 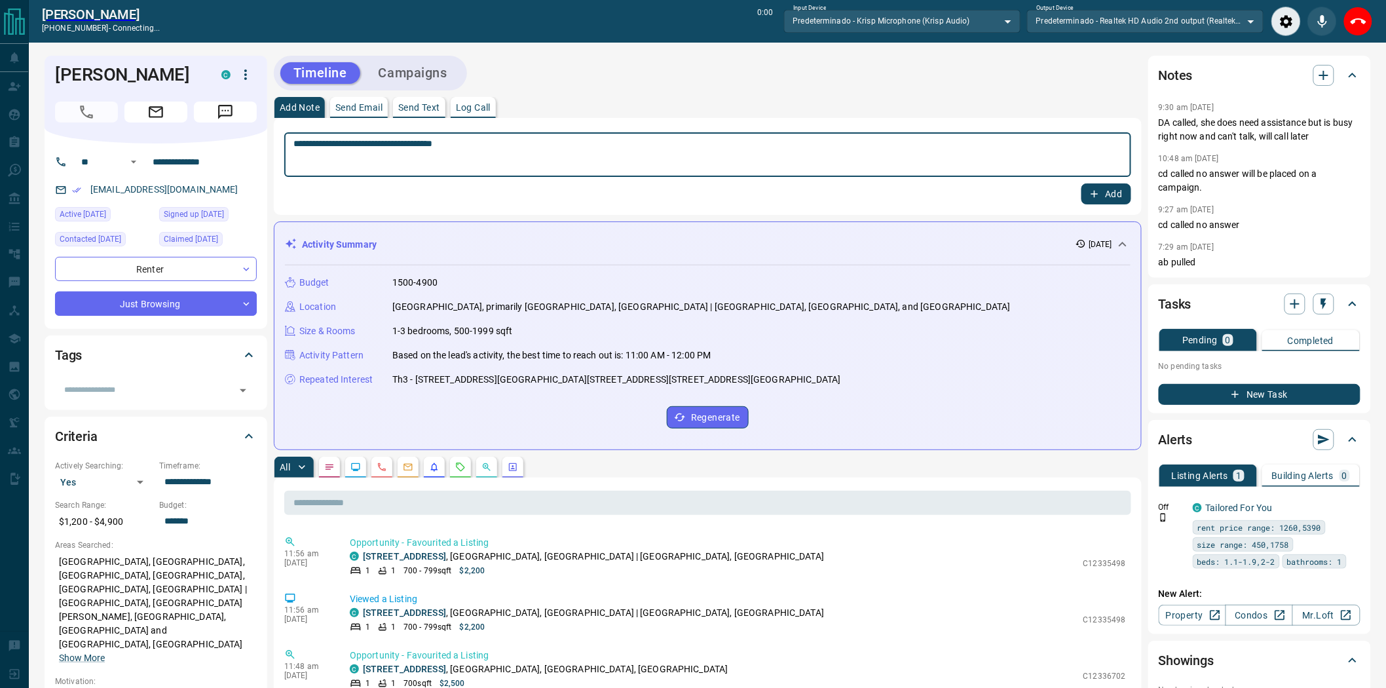 What do you see at coordinates (1259, 527) in the screenshot?
I see `span: rent price range: 1260,5390` at bounding box center [1259, 527].